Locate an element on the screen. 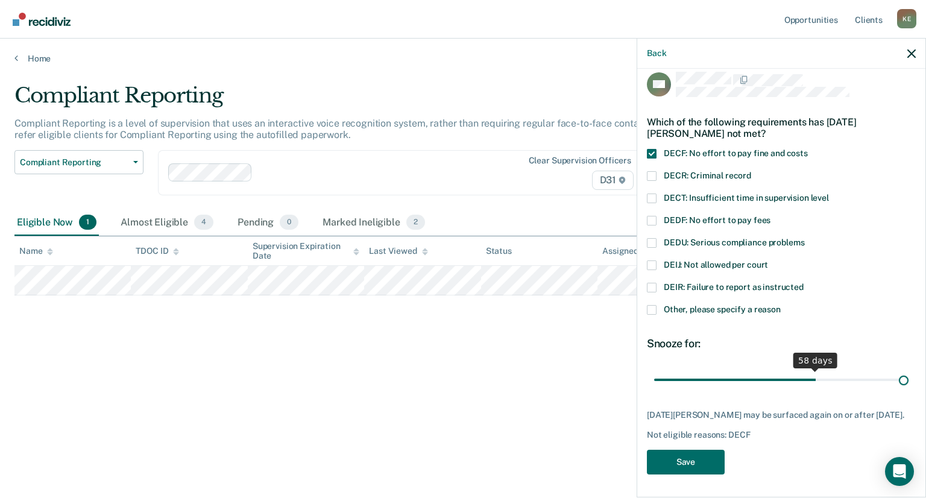 The height and width of the screenshot is (498, 926). button: Profile dropdown button is located at coordinates (907, 19).